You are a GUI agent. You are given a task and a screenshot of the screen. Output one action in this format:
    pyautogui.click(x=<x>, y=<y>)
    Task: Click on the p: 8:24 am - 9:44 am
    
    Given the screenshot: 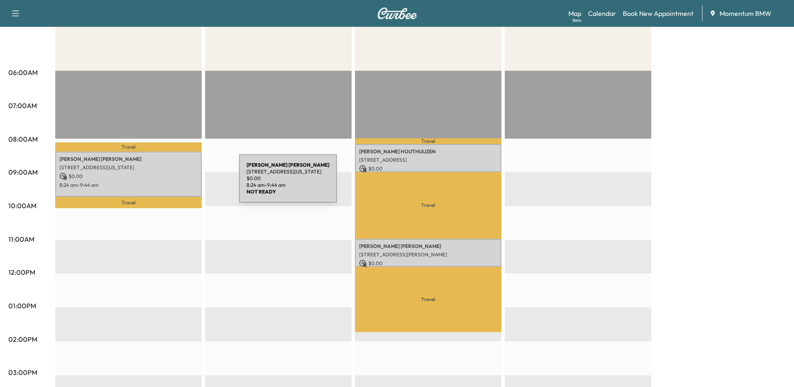 What is the action you would take?
    pyautogui.click(x=129, y=185)
    